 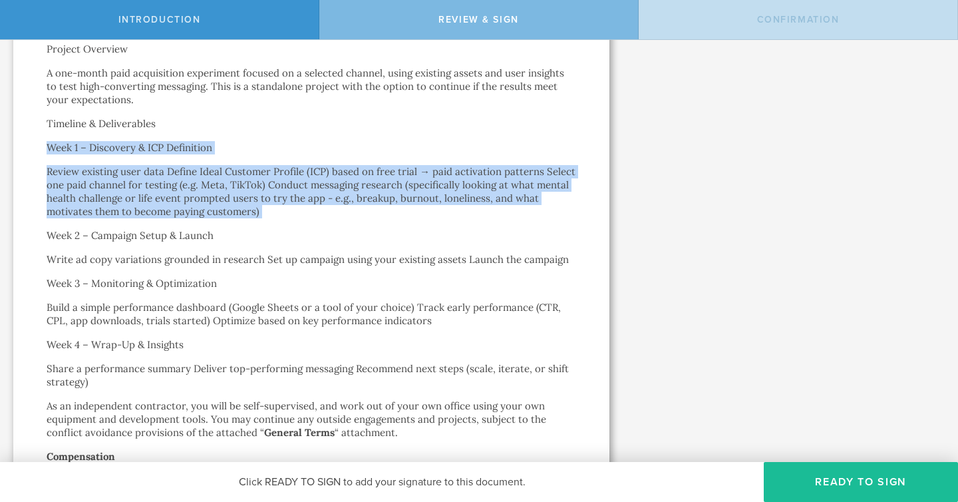 I want to click on p: Week 4 – Wrap-Up & Insights, so click(x=311, y=345).